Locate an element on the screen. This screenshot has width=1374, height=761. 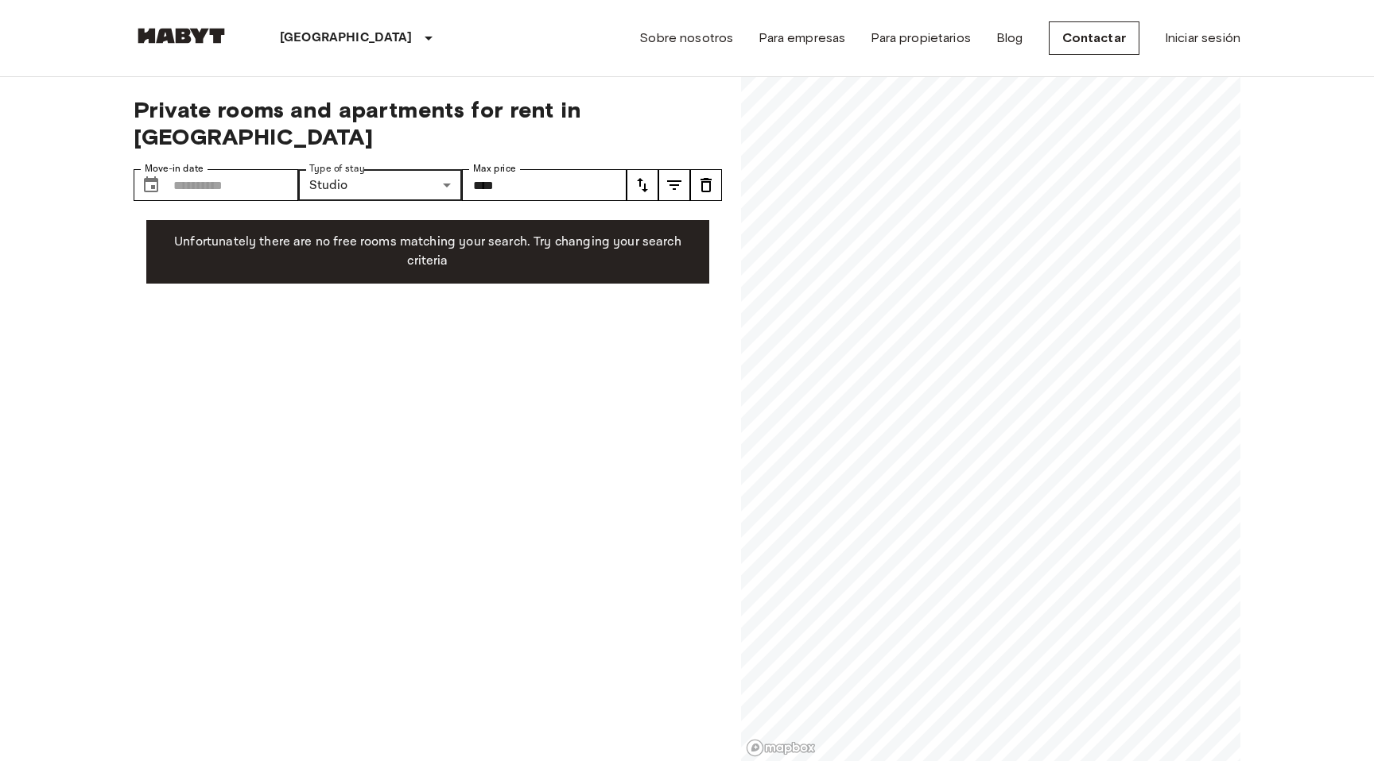
a: Contactar is located at coordinates (1094, 38).